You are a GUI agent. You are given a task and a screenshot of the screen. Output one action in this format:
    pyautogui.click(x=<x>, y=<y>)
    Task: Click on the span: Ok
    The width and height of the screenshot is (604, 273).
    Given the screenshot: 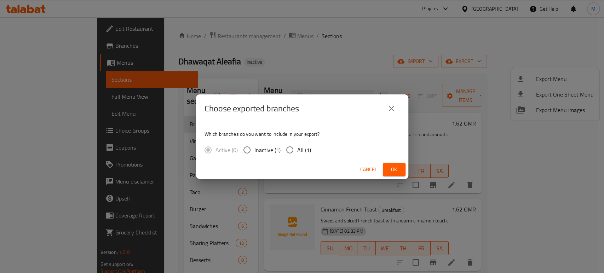 What is the action you would take?
    pyautogui.click(x=394, y=169)
    